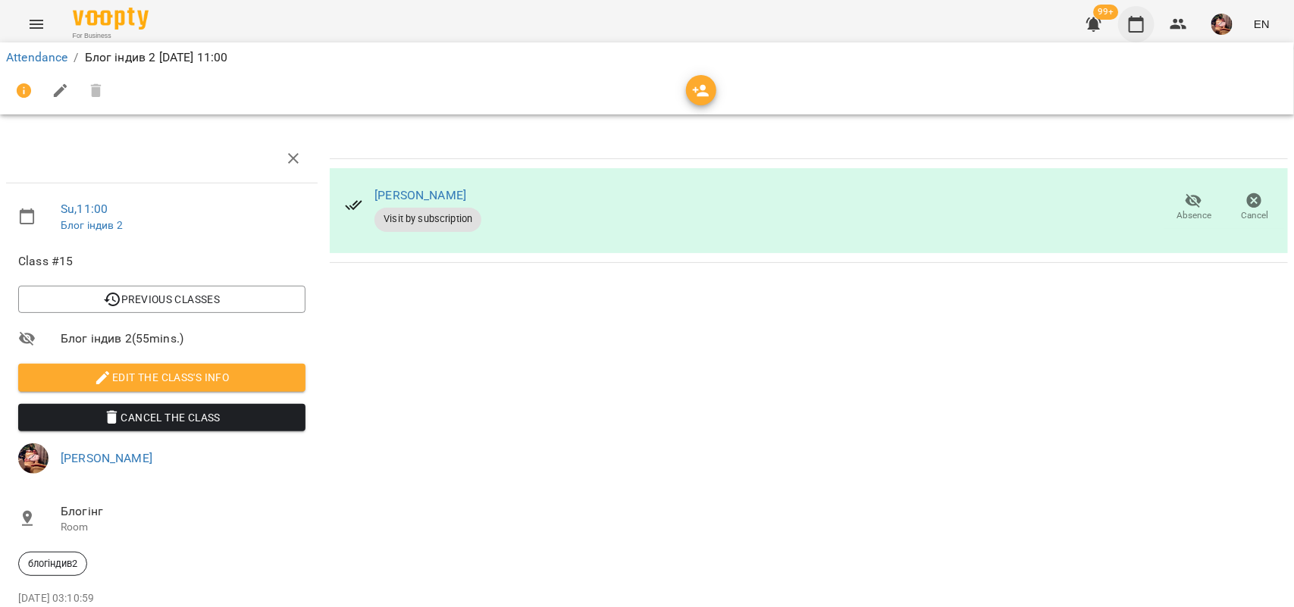 Image resolution: width=1294 pixels, height=607 pixels. I want to click on span: Previous Classes, so click(161, 299).